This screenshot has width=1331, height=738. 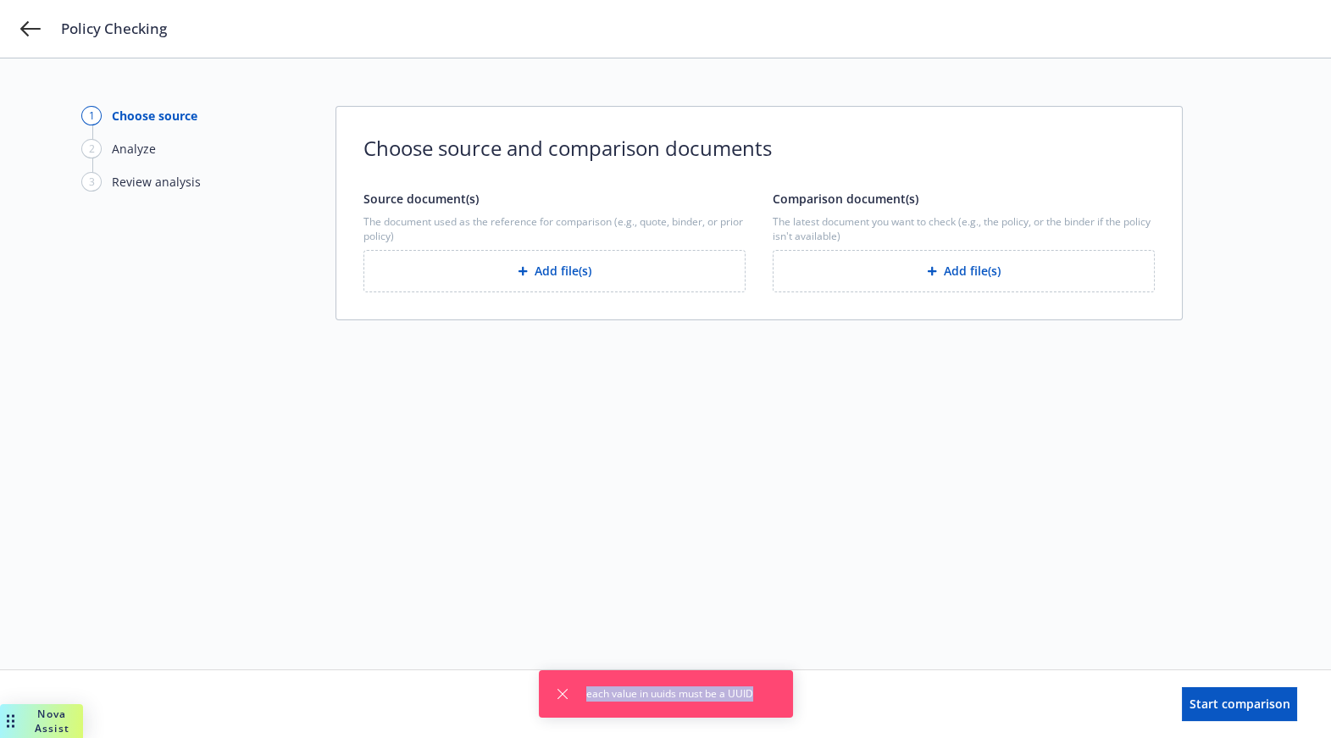 What do you see at coordinates (1239, 703) in the screenshot?
I see `span: Start comparison` at bounding box center [1239, 703].